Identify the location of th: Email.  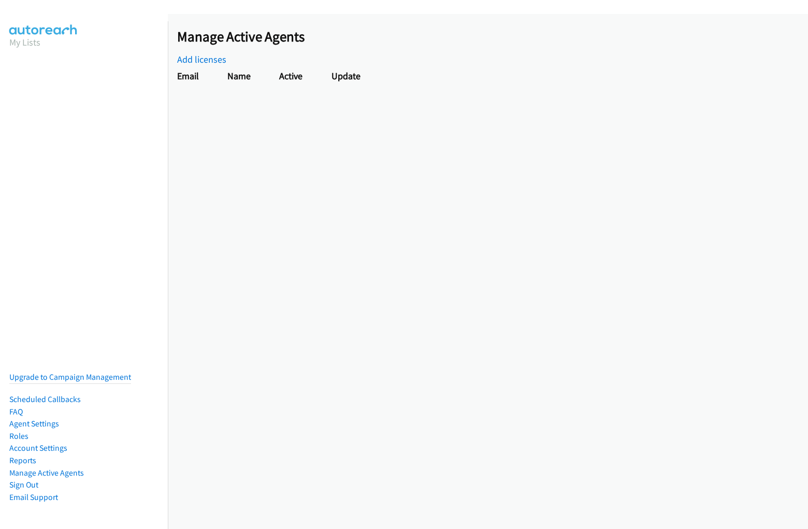
(193, 76).